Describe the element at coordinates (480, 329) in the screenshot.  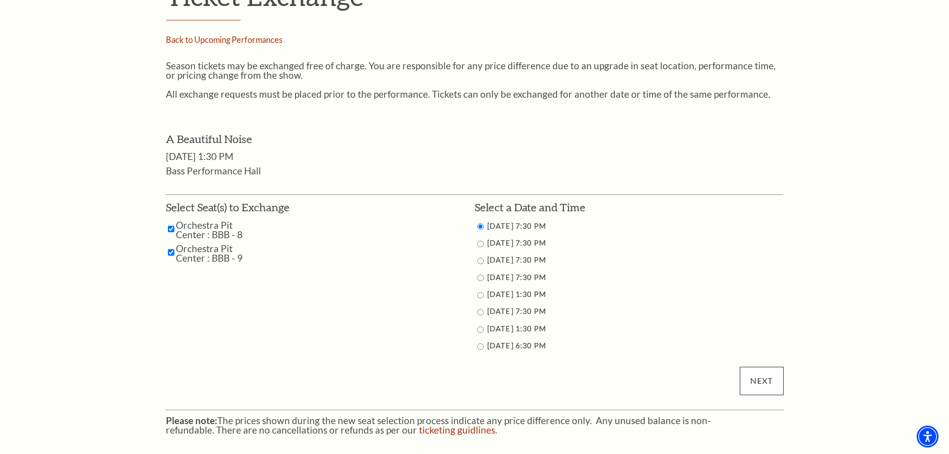
I see `input: 11/2/2025 1:30 PM` at that location.